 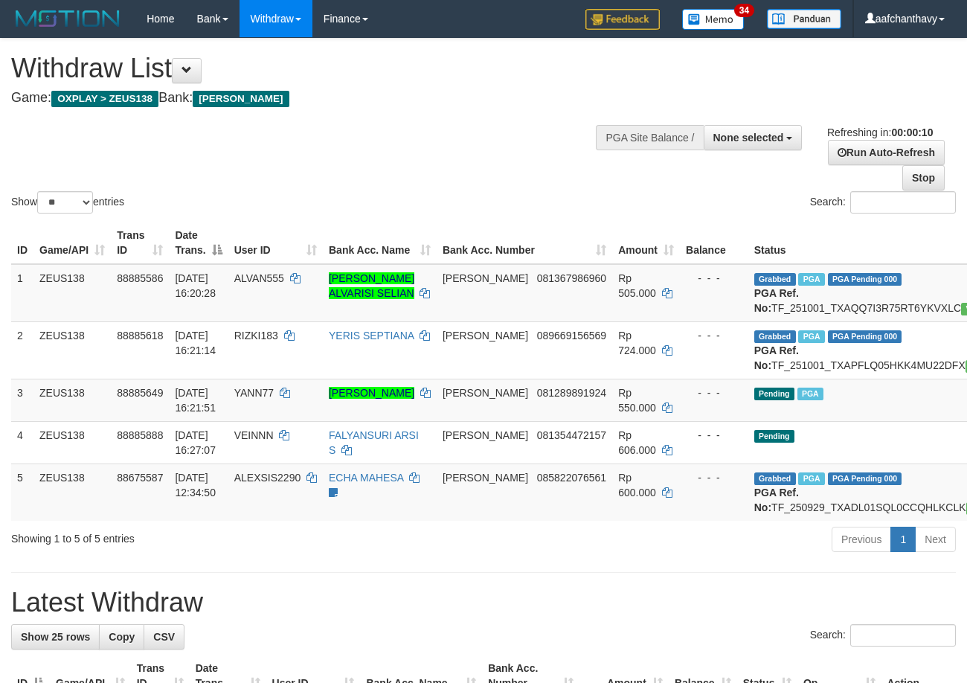 I want to click on a: Previous, so click(x=861, y=539).